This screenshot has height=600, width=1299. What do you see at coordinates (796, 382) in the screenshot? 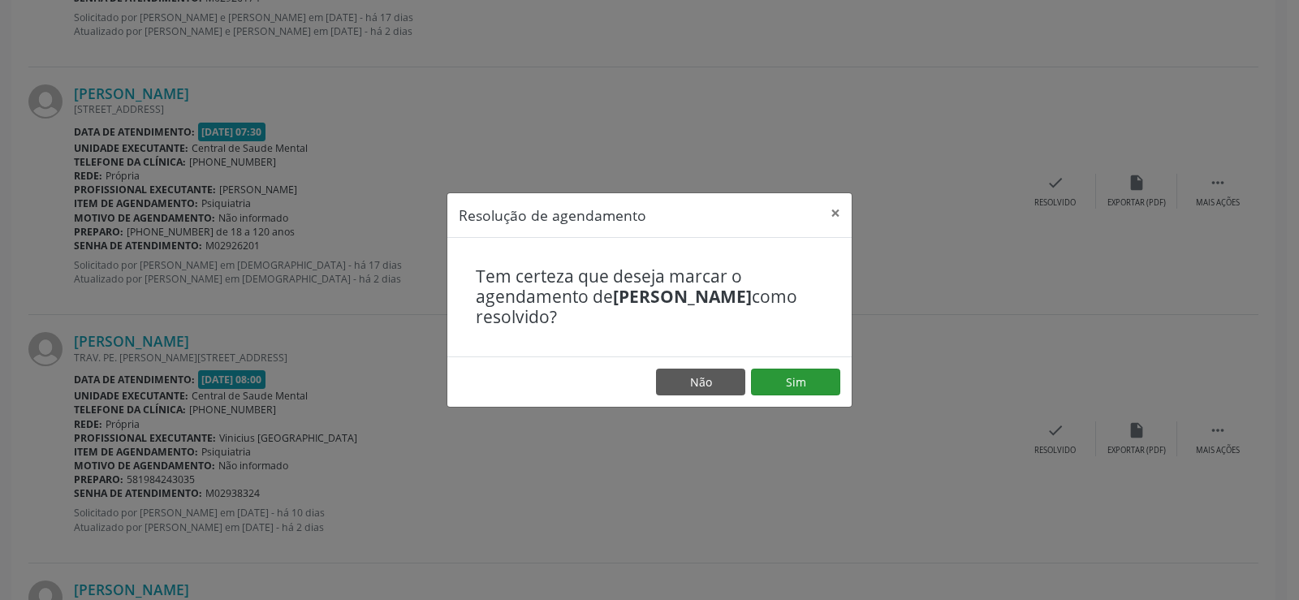
I see `button: Sim` at bounding box center [796, 382].